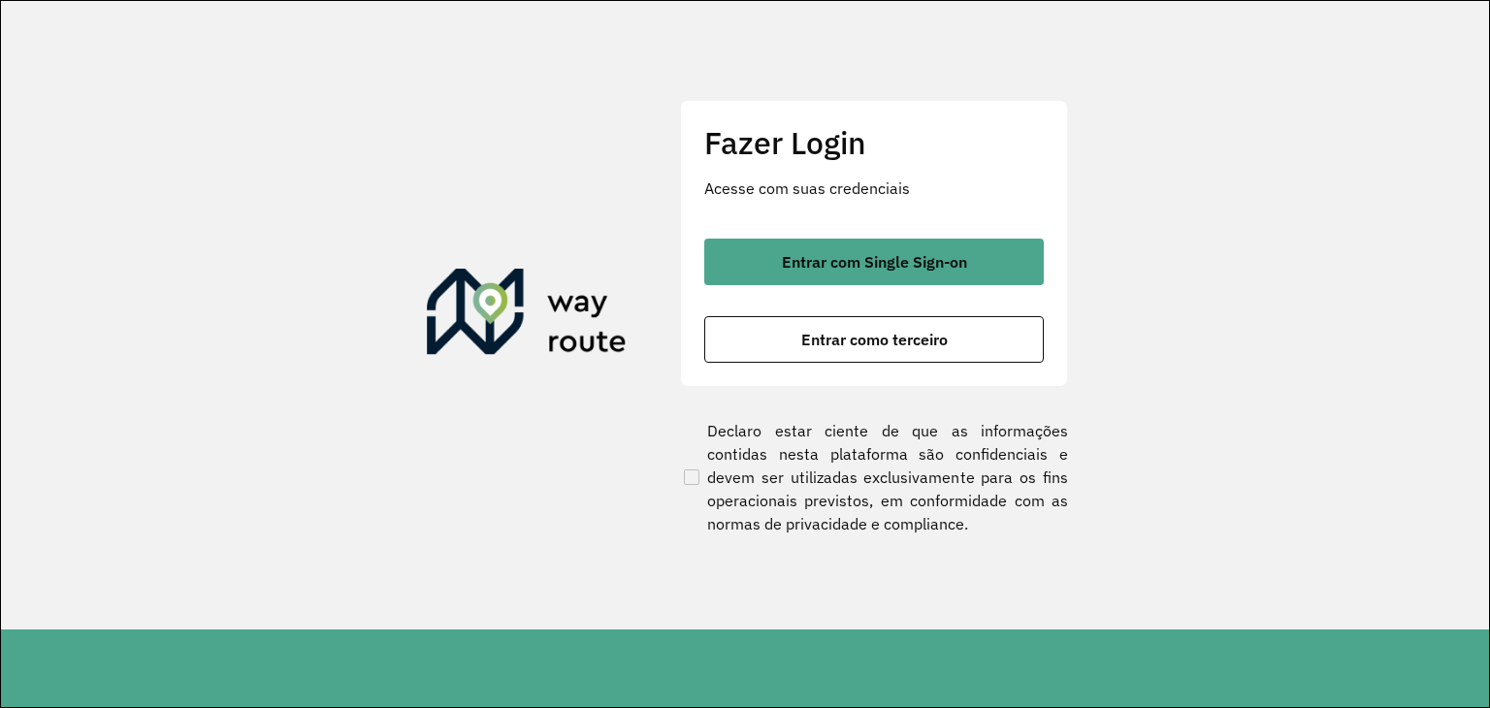 This screenshot has height=708, width=1490. I want to click on span: Entrar com Single Sign-on, so click(874, 262).